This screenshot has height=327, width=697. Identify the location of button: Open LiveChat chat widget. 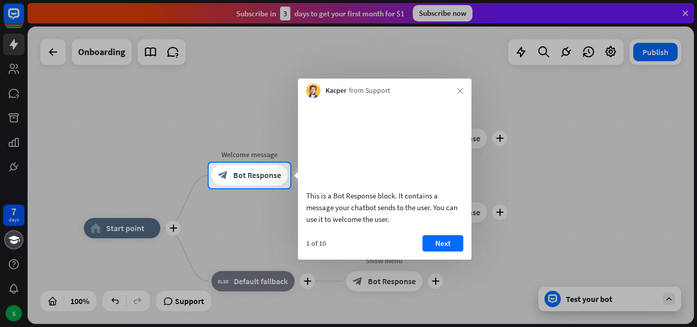
(23, 19).